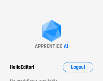 This screenshot has width=103, height=81. What do you see at coordinates (66, 46) in the screenshot?
I see `div: AI` at bounding box center [66, 46].